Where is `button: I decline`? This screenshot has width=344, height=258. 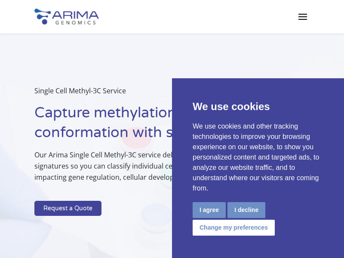 button: I decline is located at coordinates (247, 210).